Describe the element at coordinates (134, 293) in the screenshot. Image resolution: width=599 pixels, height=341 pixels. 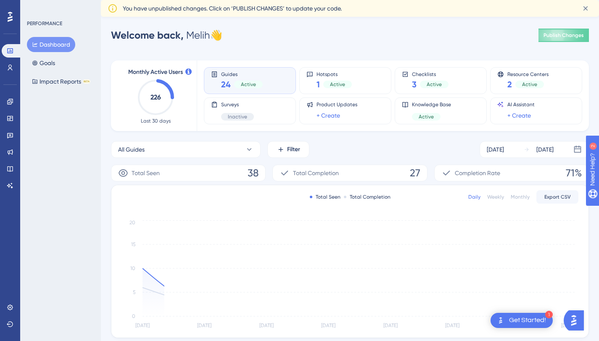
I see `tspan: 5` at that location.